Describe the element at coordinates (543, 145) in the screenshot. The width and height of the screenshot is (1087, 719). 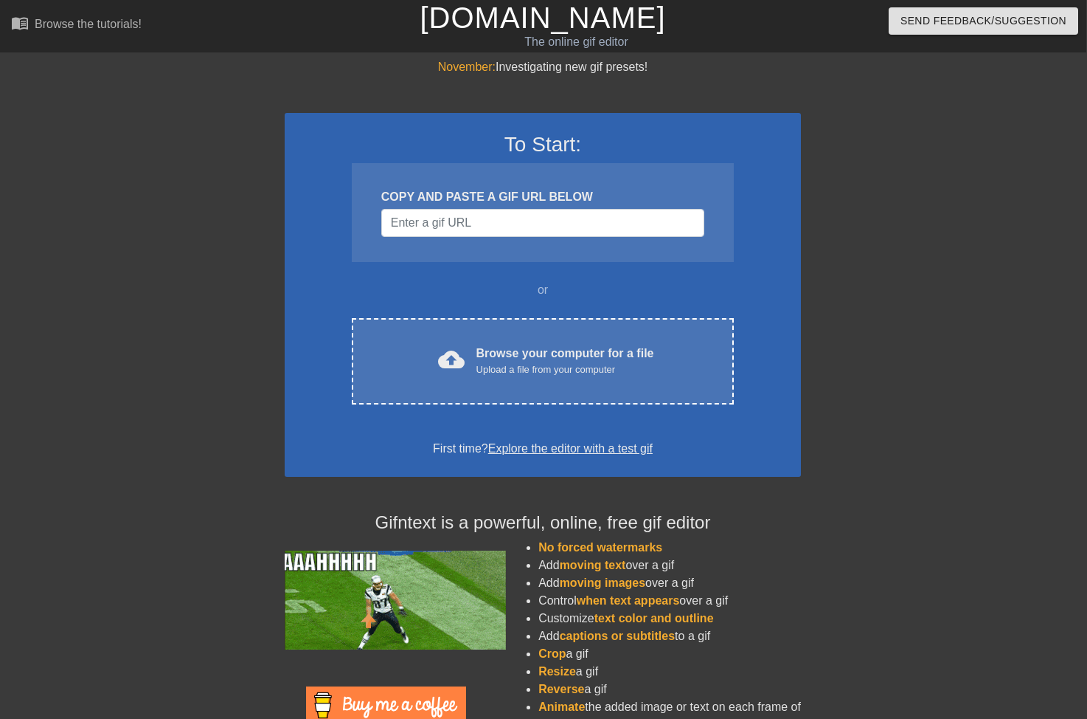
I see `h3: To Start:` at that location.